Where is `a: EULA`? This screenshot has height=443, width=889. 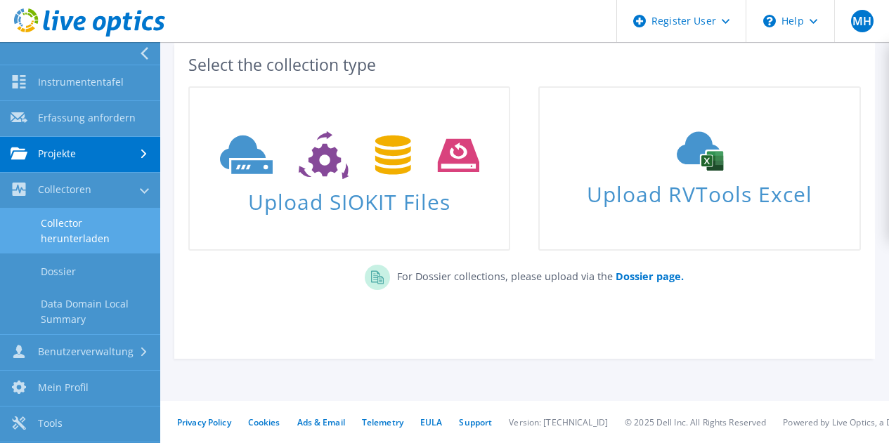 a: EULA is located at coordinates (431, 422).